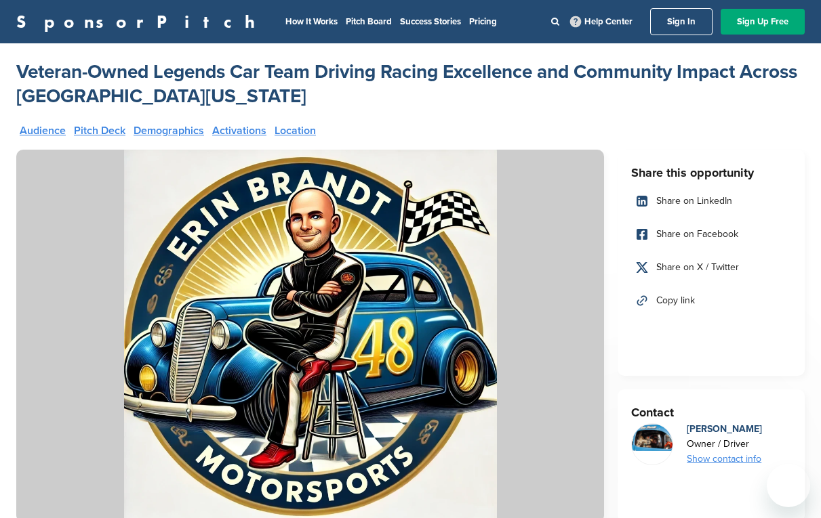  Describe the element at coordinates (369, 22) in the screenshot. I see `a: Pitch Board` at that location.